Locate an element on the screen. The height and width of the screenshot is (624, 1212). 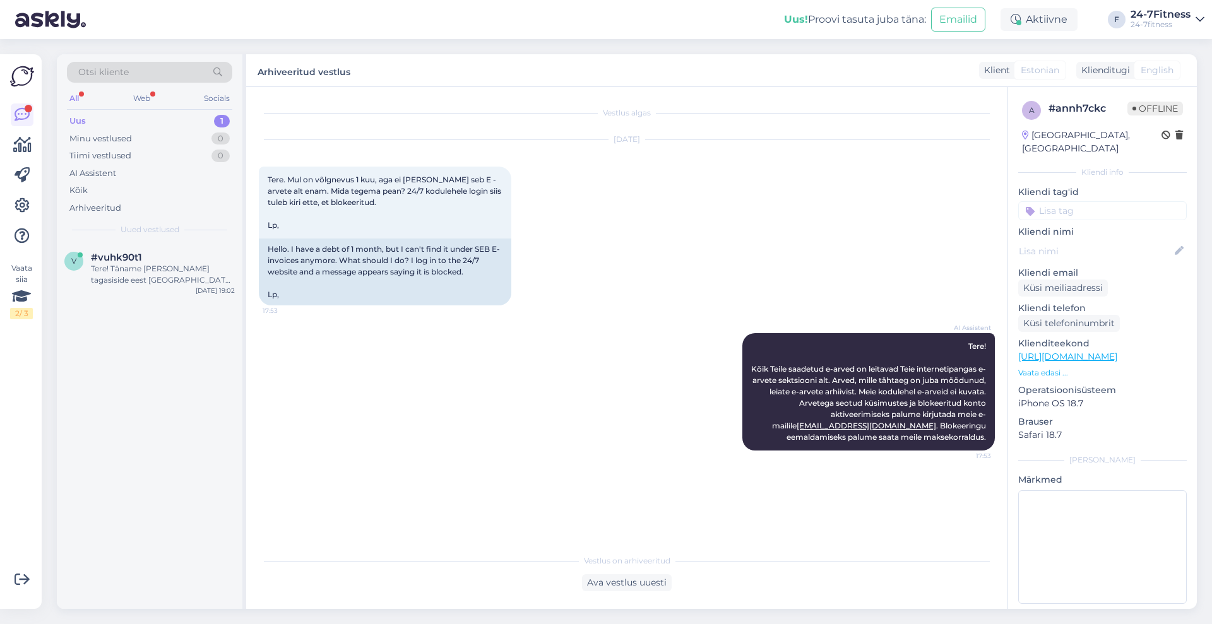
div: 24-7Fitness is located at coordinates (1160, 15).